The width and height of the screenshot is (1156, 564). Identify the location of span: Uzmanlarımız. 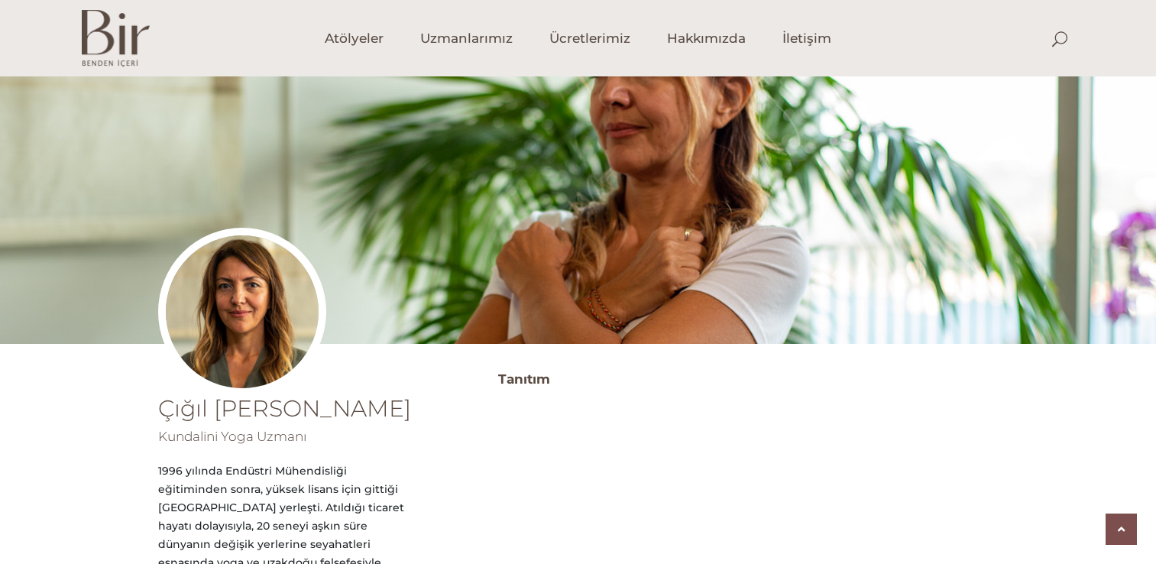
(466, 38).